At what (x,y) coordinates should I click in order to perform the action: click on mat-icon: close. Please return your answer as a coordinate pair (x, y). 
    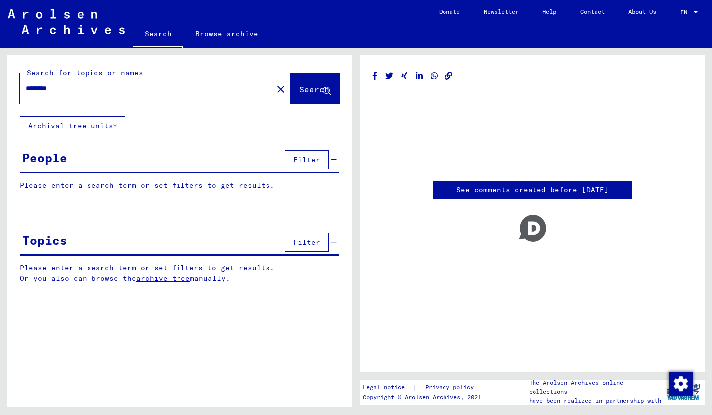
    Looking at the image, I should click on (281, 89).